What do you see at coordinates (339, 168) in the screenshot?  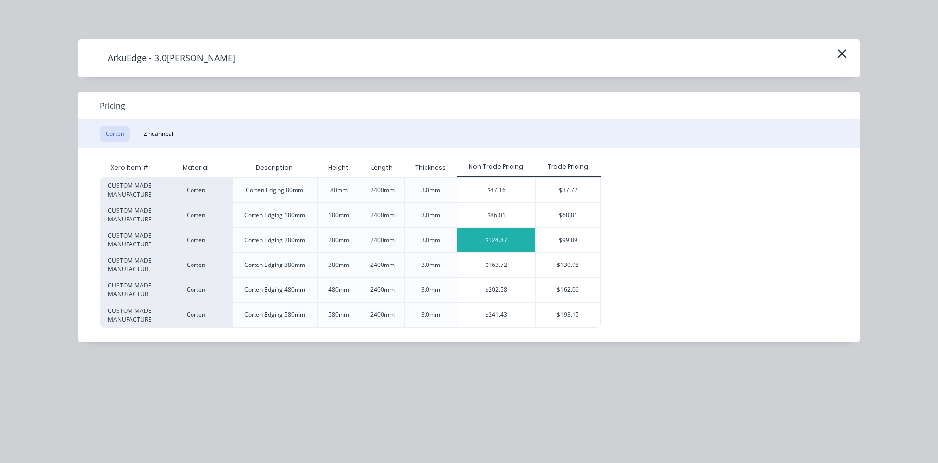 I see `div: Height` at bounding box center [339, 168].